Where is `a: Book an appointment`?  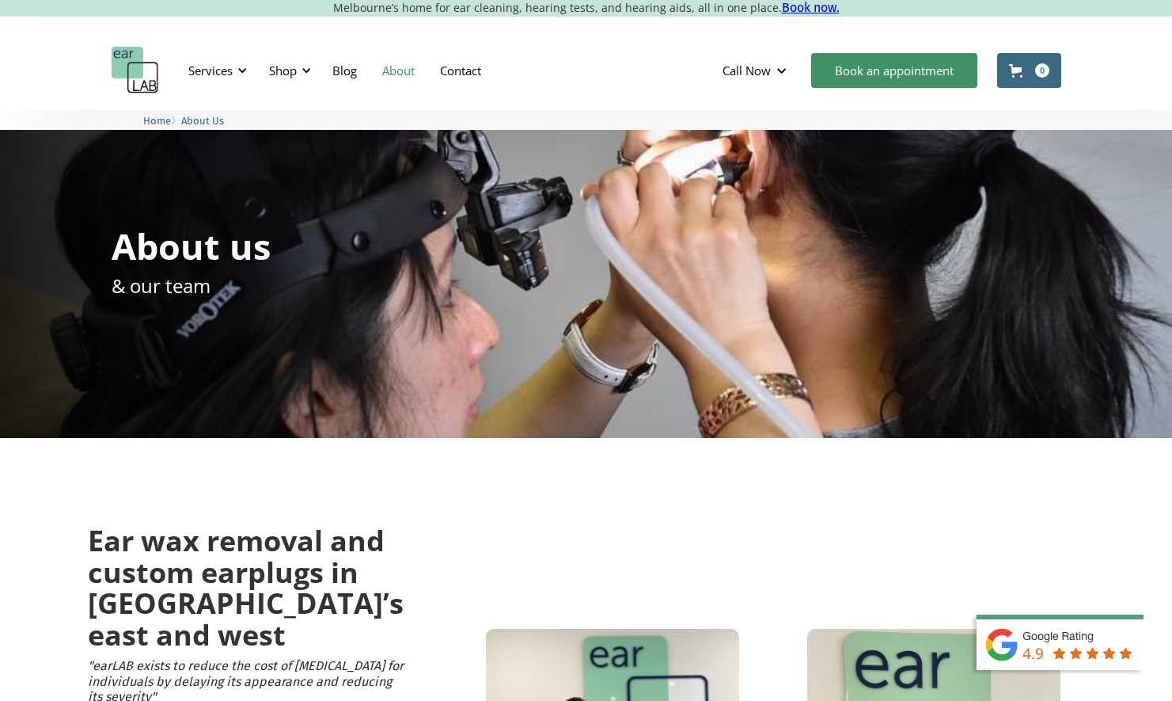 a: Book an appointment is located at coordinates (895, 70).